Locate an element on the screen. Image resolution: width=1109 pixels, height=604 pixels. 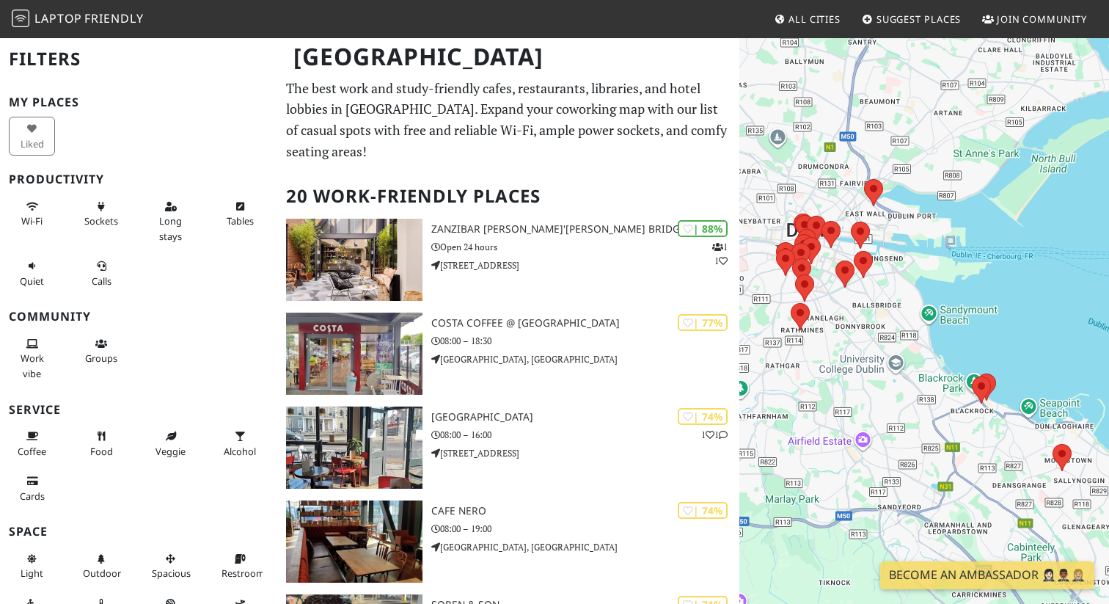
button: Coffee is located at coordinates (32, 443).